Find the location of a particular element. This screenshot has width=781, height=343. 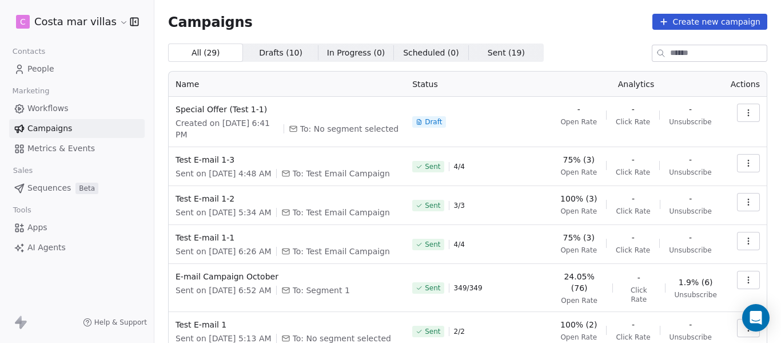

span: 100% (2) is located at coordinates (579, 324).